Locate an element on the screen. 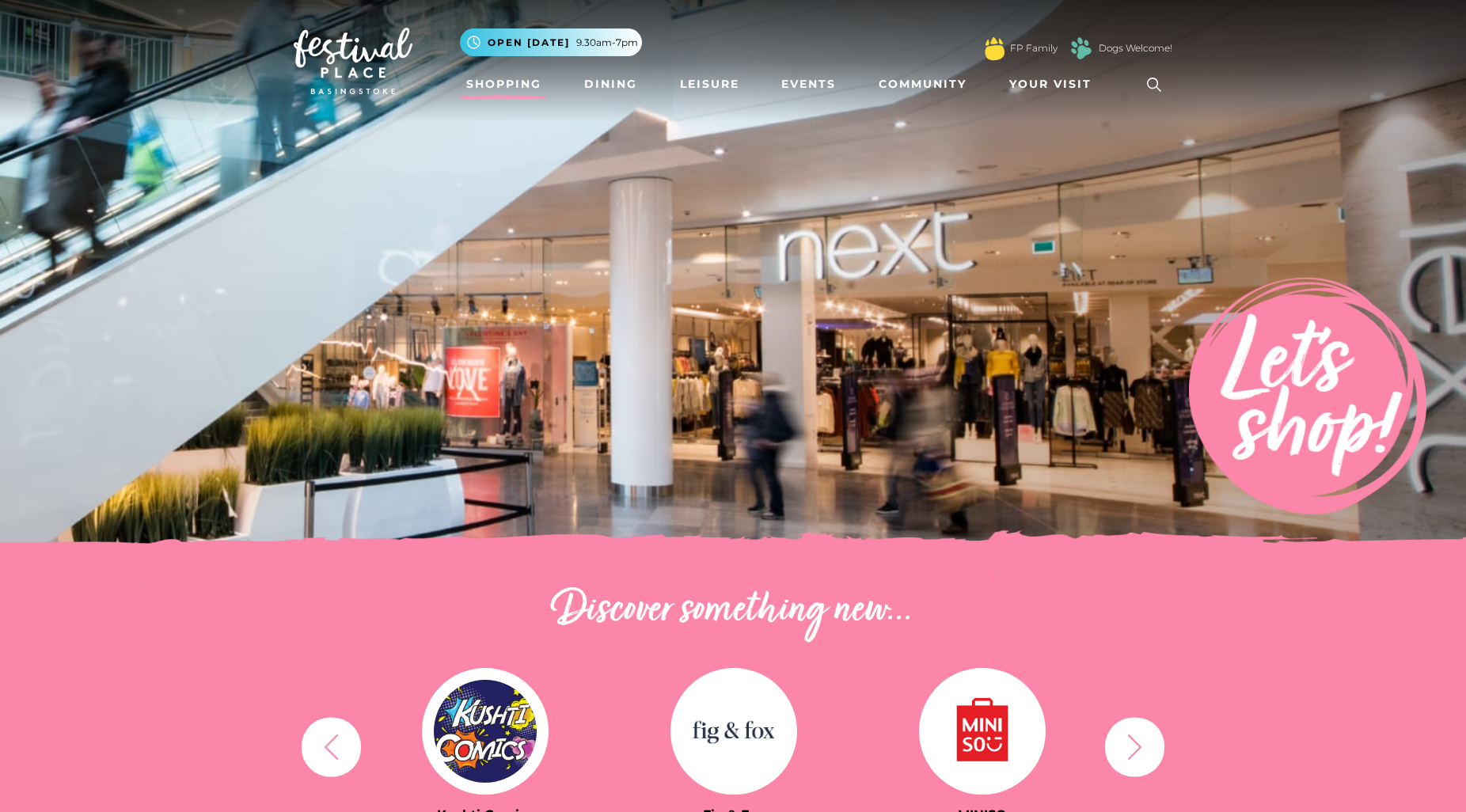 The width and height of the screenshot is (1466, 812). span: Your Visit is located at coordinates (1051, 84).